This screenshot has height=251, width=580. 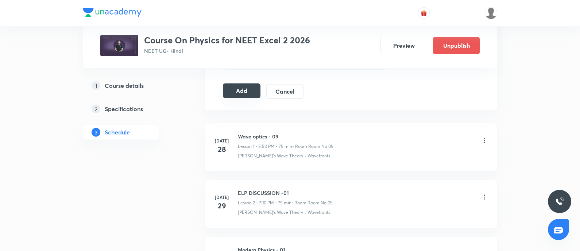 What do you see at coordinates (132, 86) in the screenshot?
I see `a: 1Course details` at bounding box center [132, 86].